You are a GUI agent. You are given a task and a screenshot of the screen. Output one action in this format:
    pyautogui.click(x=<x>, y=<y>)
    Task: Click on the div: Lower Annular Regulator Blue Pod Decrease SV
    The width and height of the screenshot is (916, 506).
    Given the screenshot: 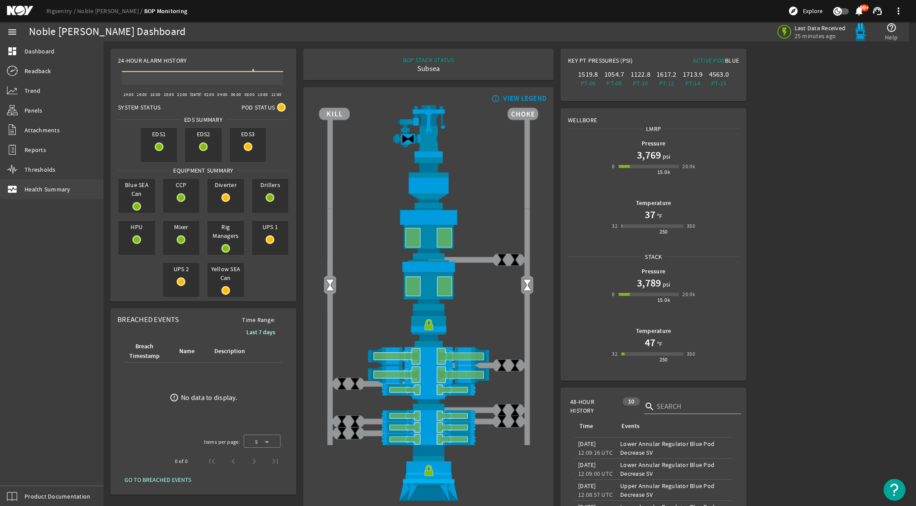 What is the action you would take?
    pyautogui.click(x=675, y=448)
    